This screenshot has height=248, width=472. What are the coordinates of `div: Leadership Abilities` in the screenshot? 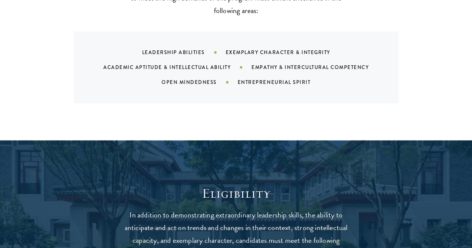 It's located at (184, 52).